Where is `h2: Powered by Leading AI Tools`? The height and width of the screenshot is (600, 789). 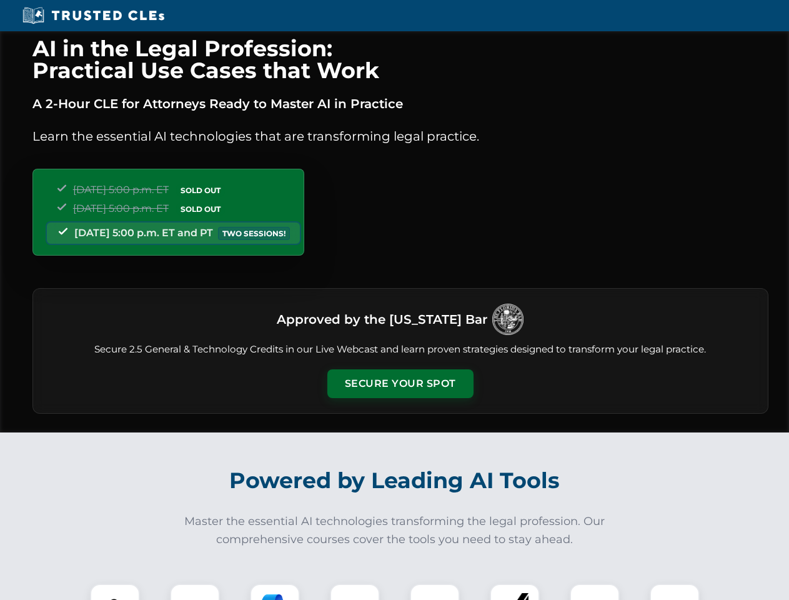 h2: Powered by Leading AI Tools is located at coordinates (395, 481).